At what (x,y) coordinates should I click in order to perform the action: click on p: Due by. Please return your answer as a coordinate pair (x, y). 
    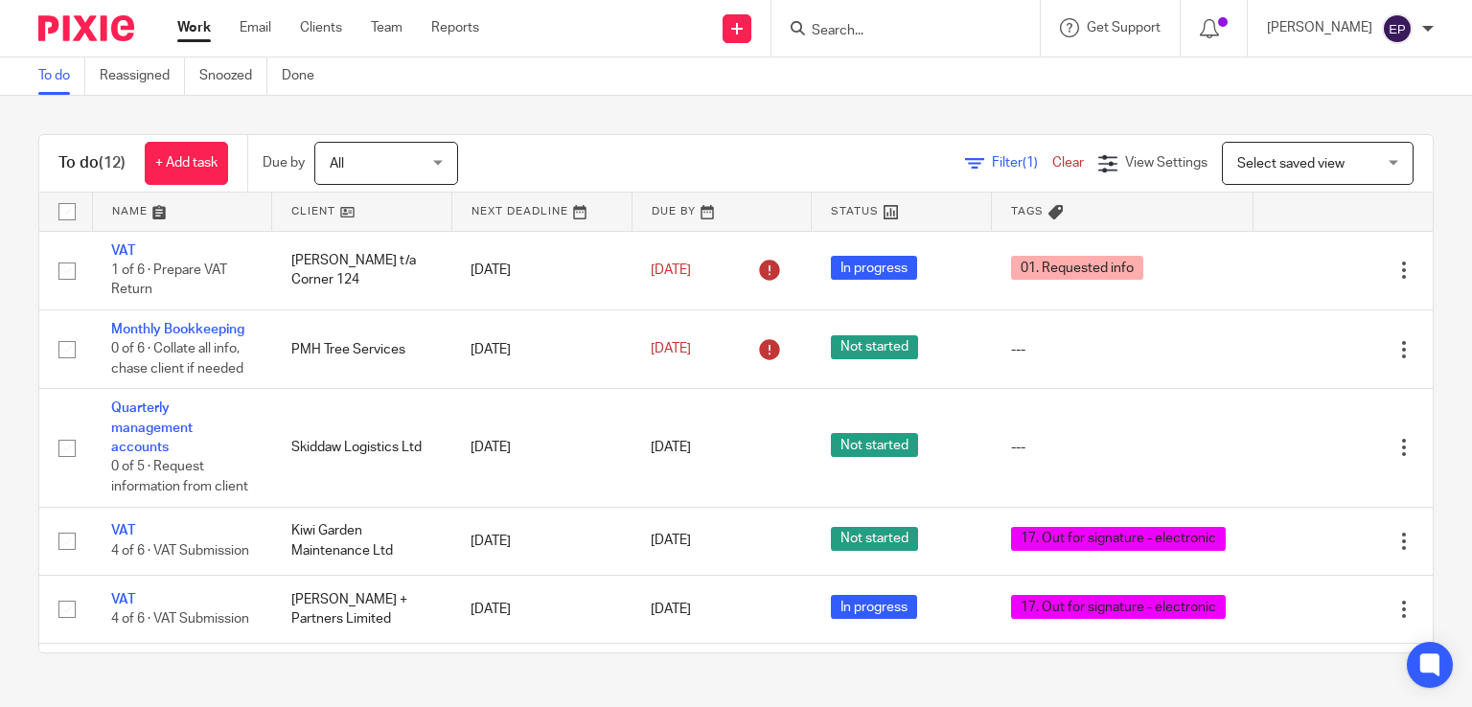
    Looking at the image, I should click on (284, 163).